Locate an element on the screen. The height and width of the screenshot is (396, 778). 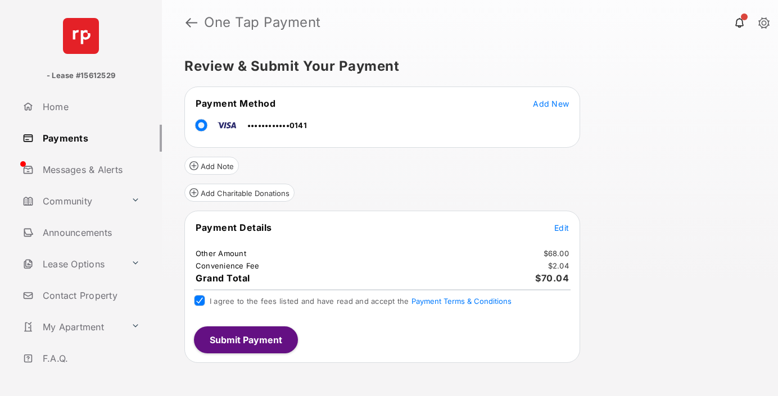
img: svg+xml;base64,PHN2ZyB4bWxucz0iaHR0cDovL3d3dy53My5vcmcvMjAwMC9zdmciIHdpZHRoPSI2NCIgaGVpZ2h0PSI2NC... is located at coordinates (81, 36).